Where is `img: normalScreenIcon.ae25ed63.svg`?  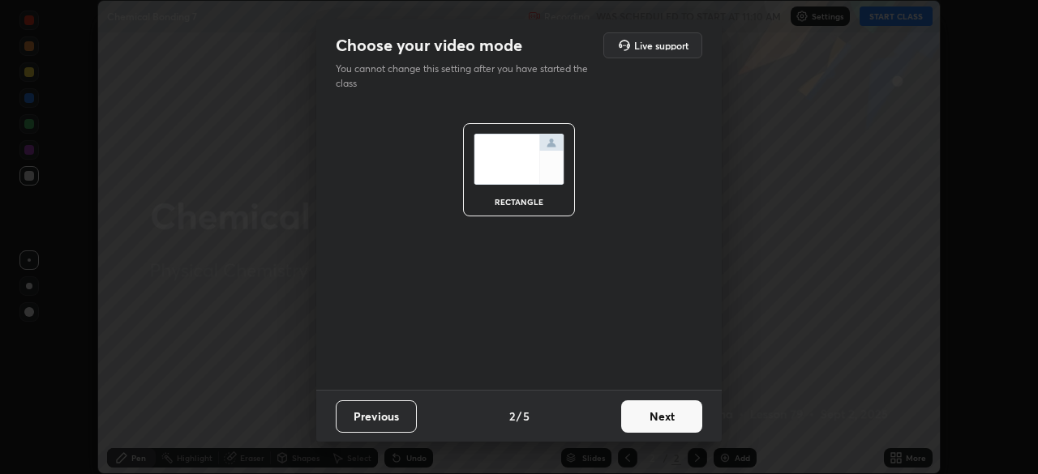 img: normalScreenIcon.ae25ed63.svg is located at coordinates (519, 159).